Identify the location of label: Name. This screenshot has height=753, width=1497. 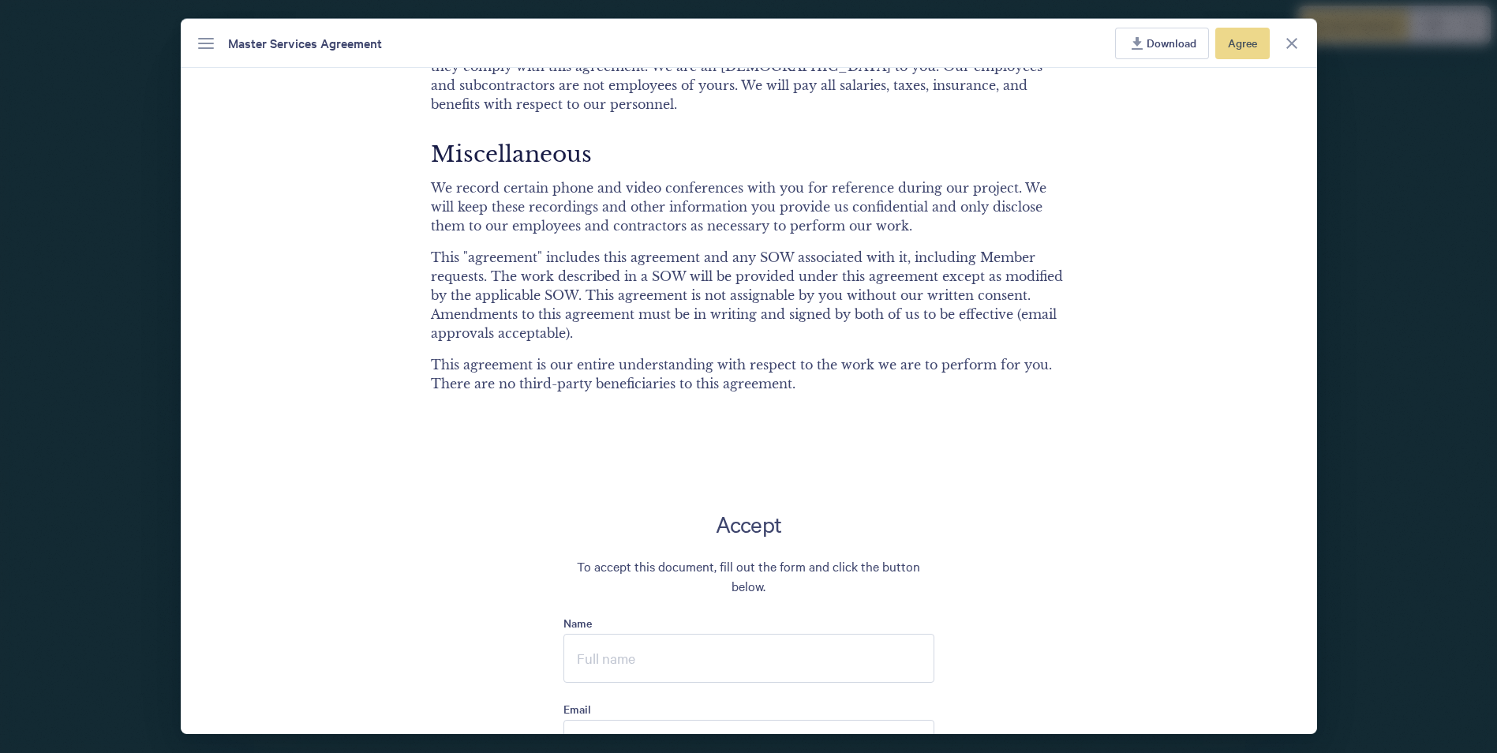
(749, 624).